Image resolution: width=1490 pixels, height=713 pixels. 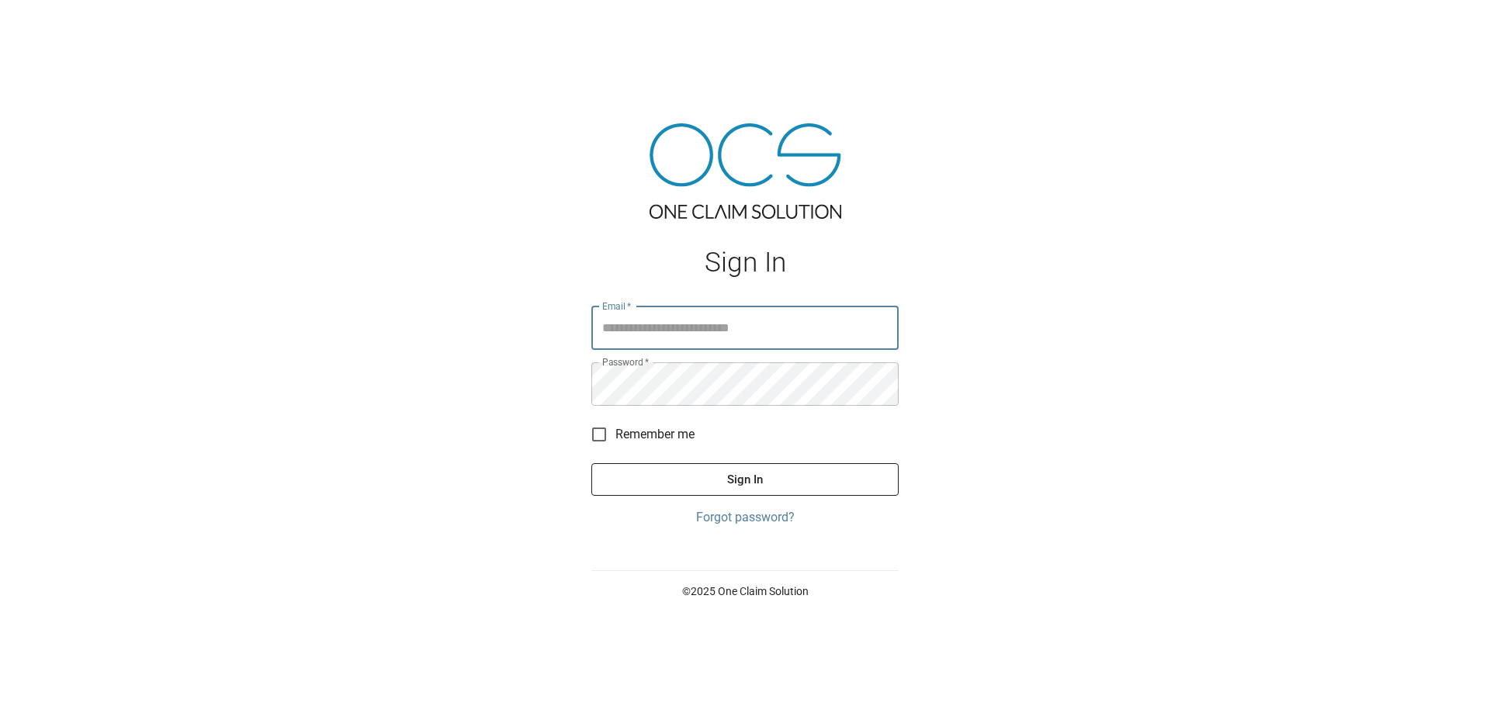 What do you see at coordinates (745, 518) in the screenshot?
I see `a: Forgot password?` at bounding box center [745, 518].